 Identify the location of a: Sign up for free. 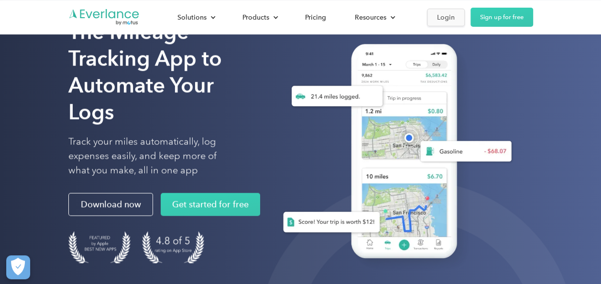
(502, 17).